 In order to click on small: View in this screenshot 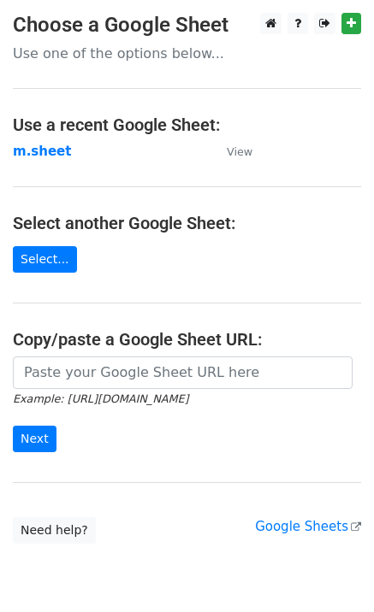, I will do `click(239, 151)`.